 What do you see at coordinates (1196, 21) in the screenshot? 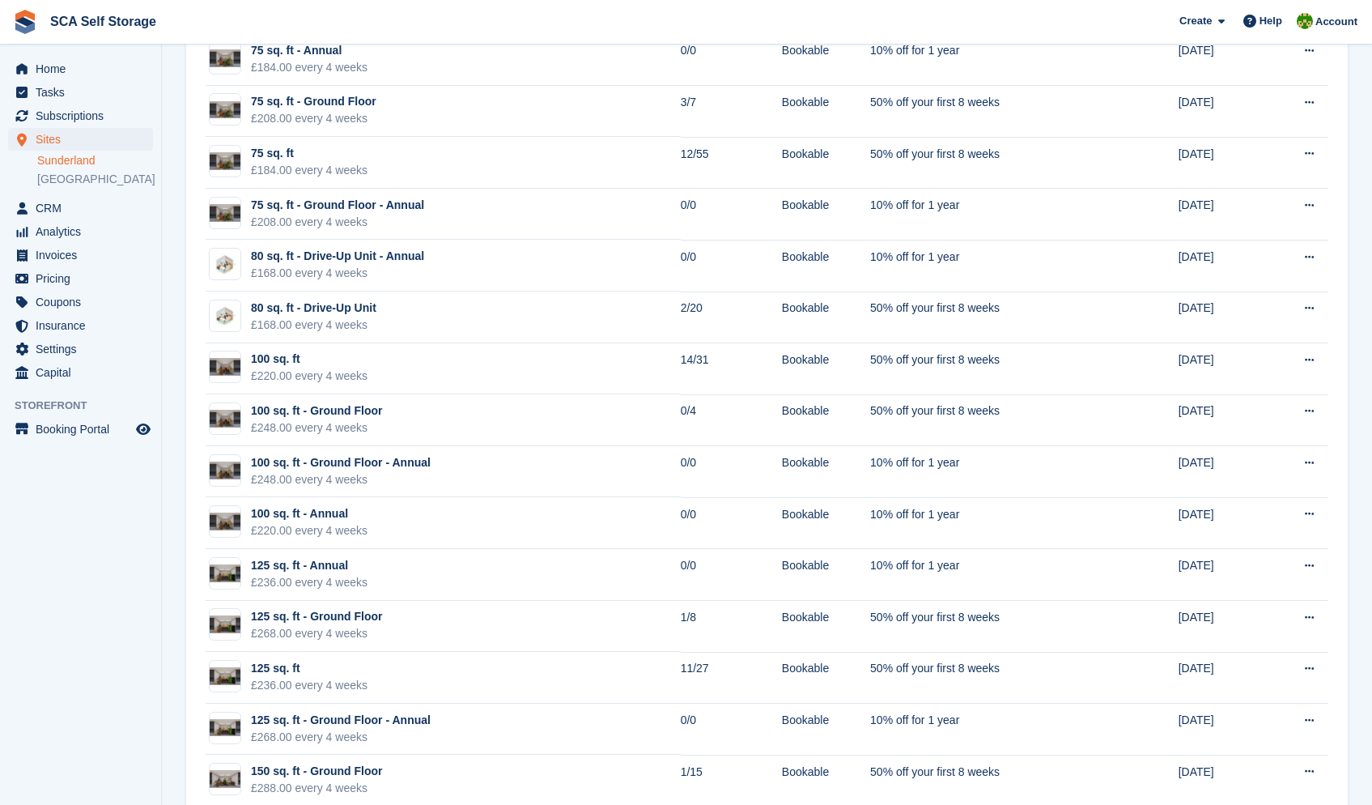
I see `span: Create` at bounding box center [1196, 21].